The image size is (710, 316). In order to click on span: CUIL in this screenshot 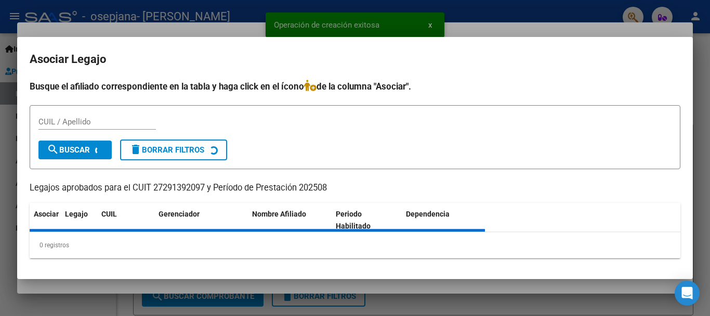, I will do `click(109, 214)`.